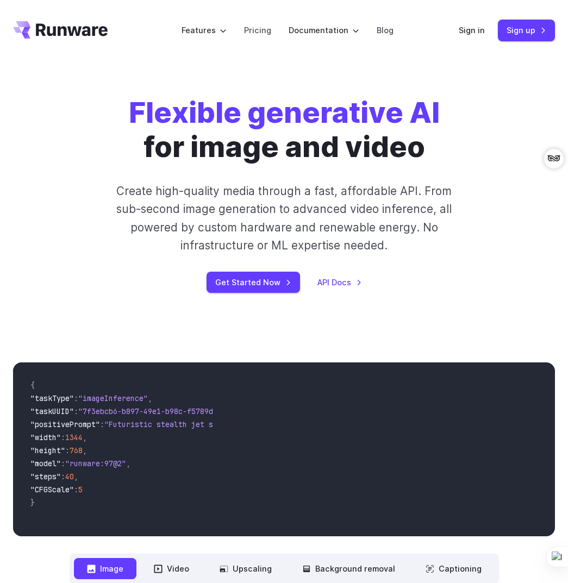 This screenshot has width=568, height=583. Describe the element at coordinates (171, 568) in the screenshot. I see `button: Video` at that location.